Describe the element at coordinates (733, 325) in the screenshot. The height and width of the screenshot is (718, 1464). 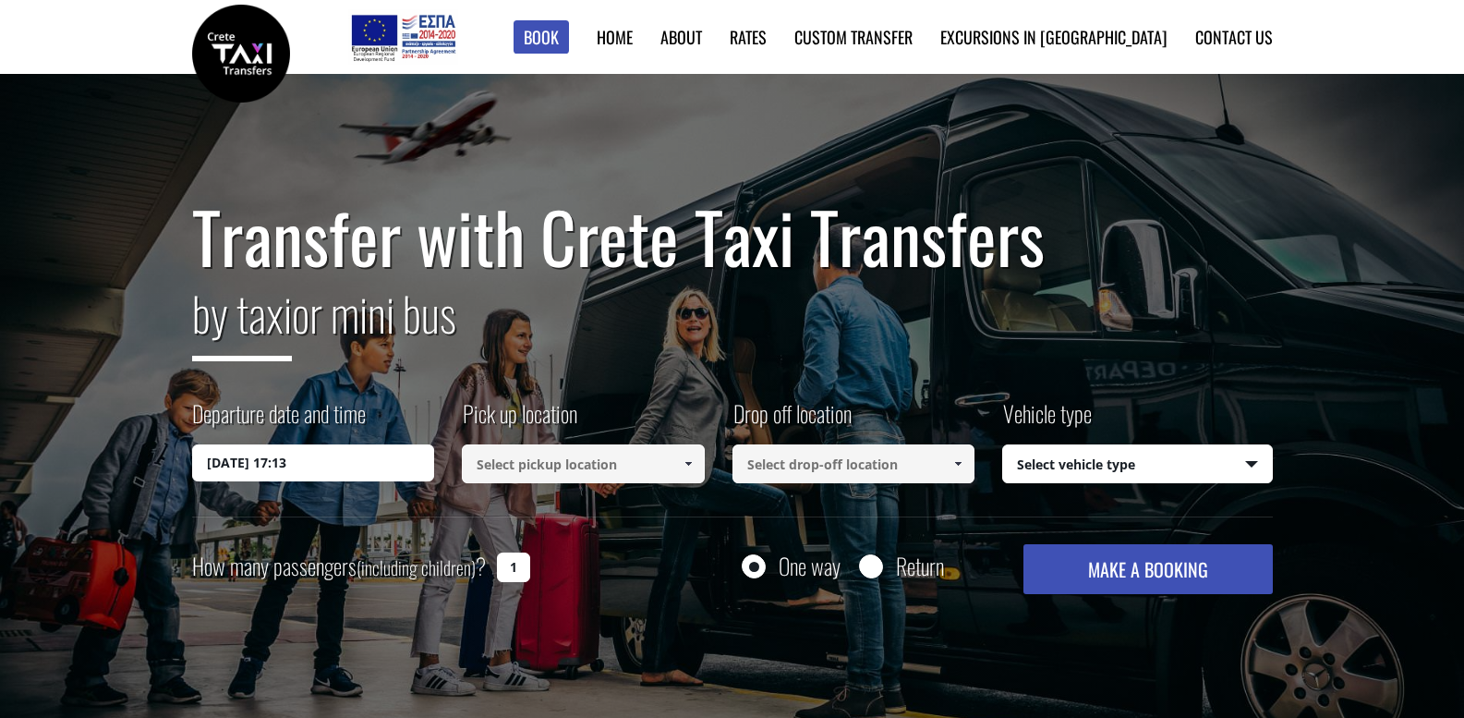
I see `h2: or mini bus` at that location.